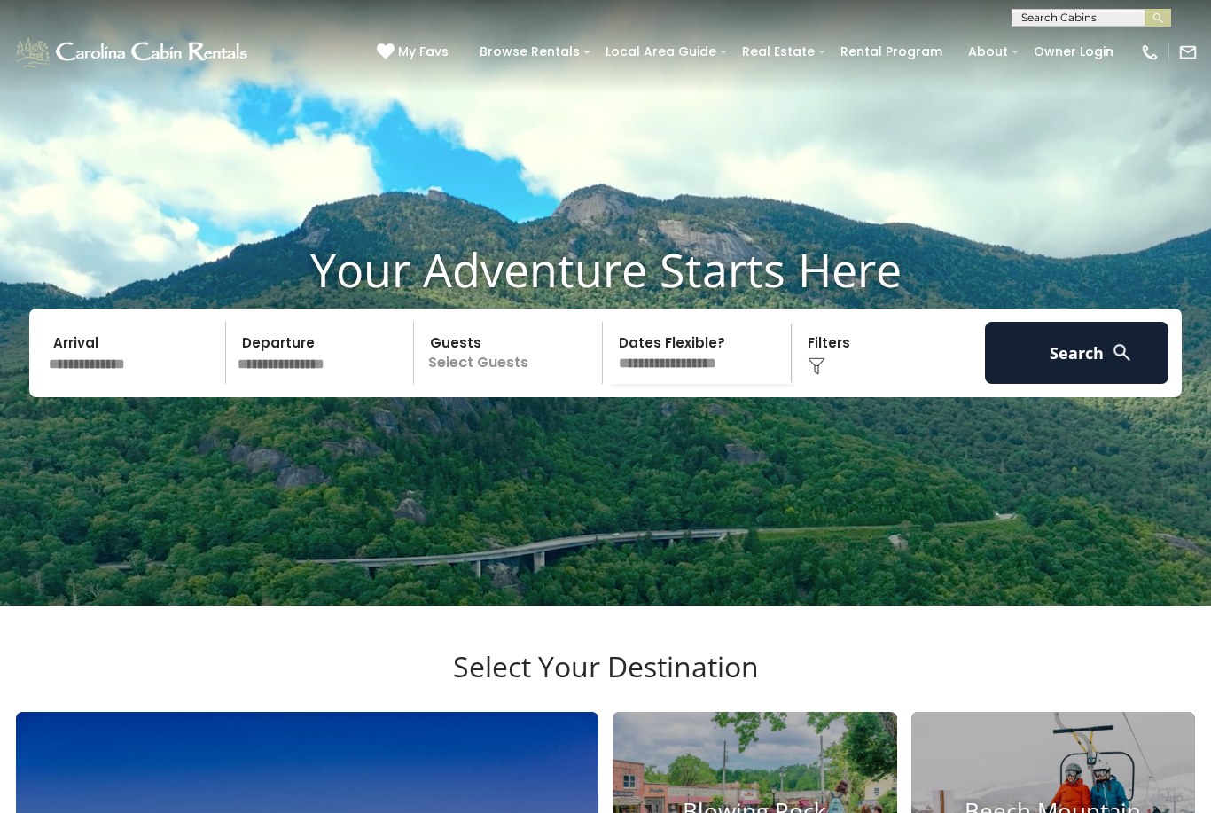 This screenshot has height=813, width=1211. I want to click on img: phone-regular-white.png, so click(1150, 52).